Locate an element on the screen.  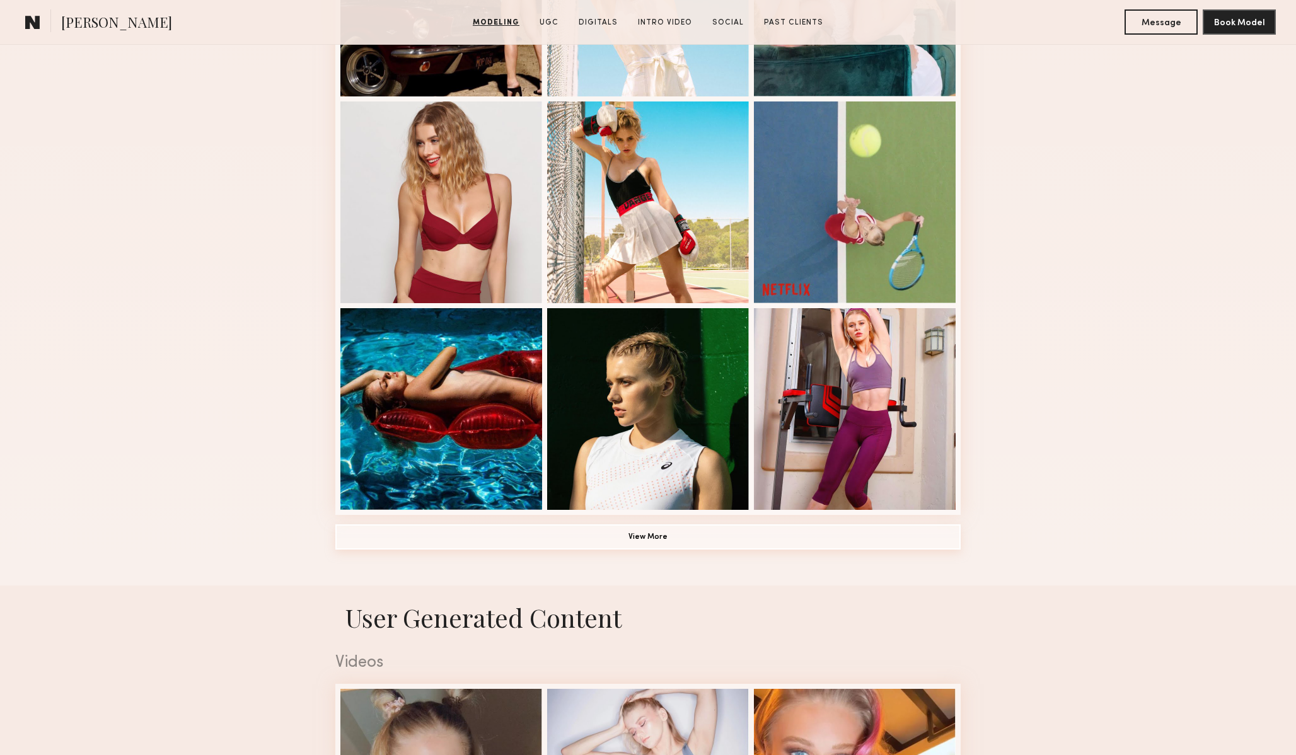
button: Book Model is located at coordinates (1240, 22).